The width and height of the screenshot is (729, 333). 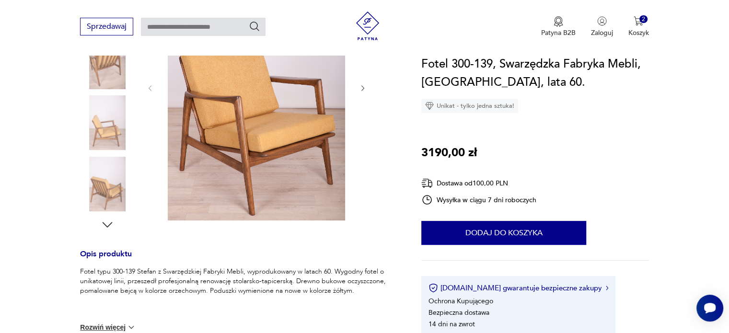 What do you see at coordinates (602, 27) in the screenshot?
I see `button: Zaloguj` at bounding box center [602, 27].